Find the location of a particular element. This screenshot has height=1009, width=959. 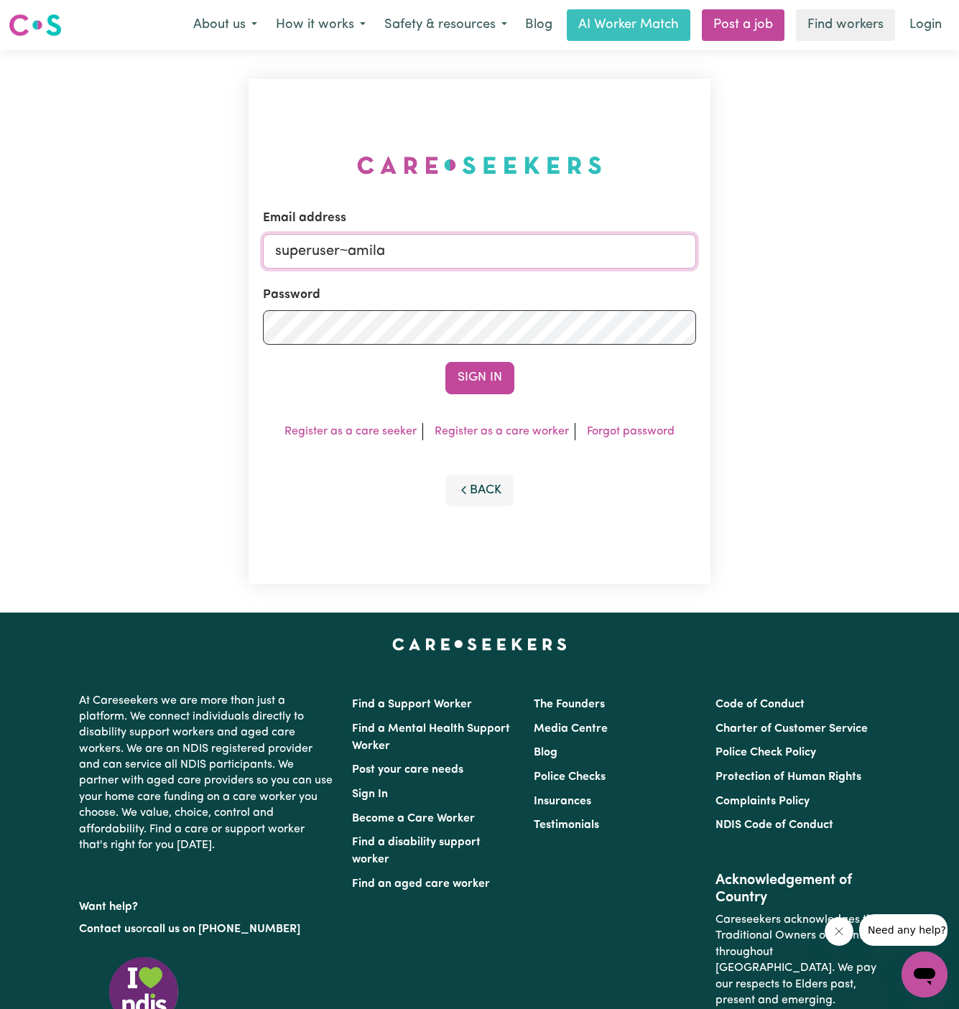

a: Charter of Customer Service is located at coordinates (792, 729).